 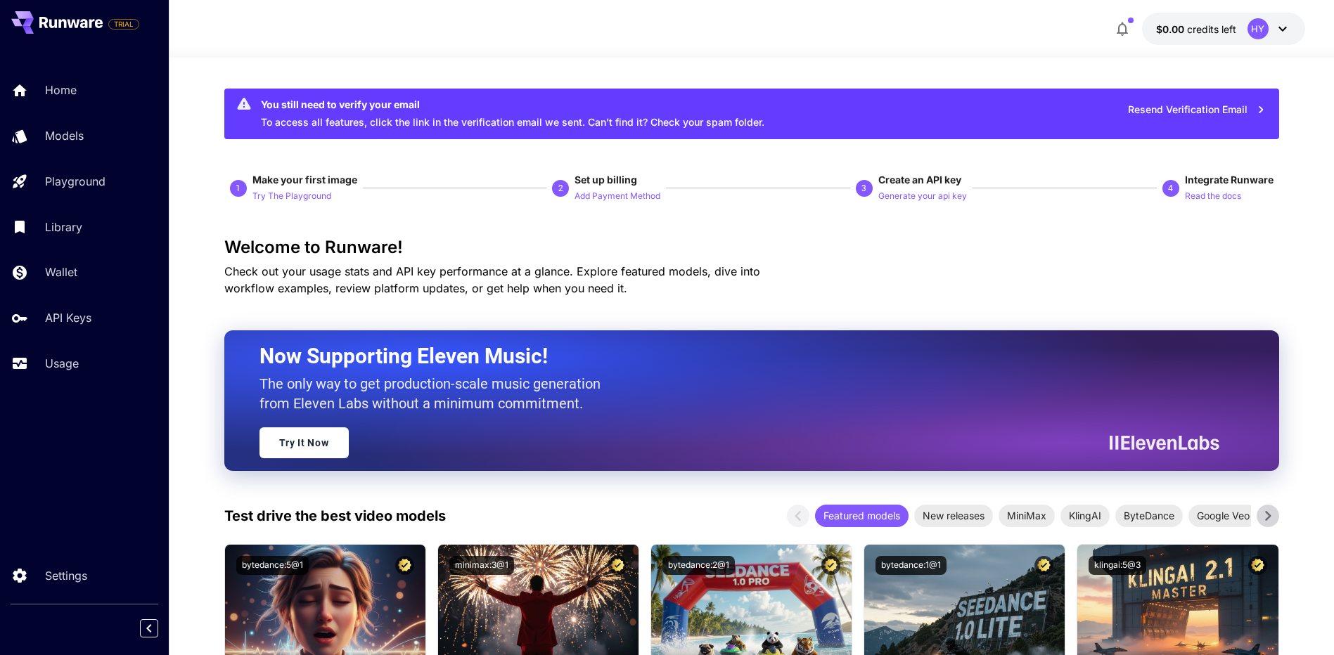 I want to click on button: $0.00HY, so click(x=1224, y=29).